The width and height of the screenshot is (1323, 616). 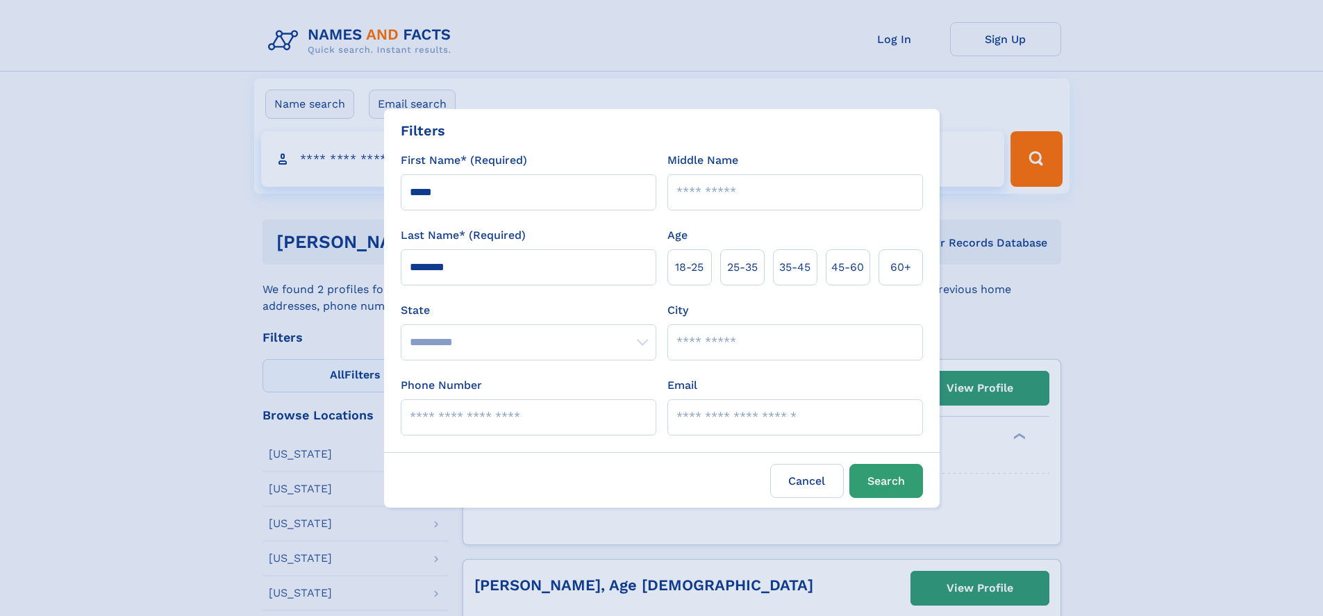 I want to click on button: Search, so click(x=886, y=481).